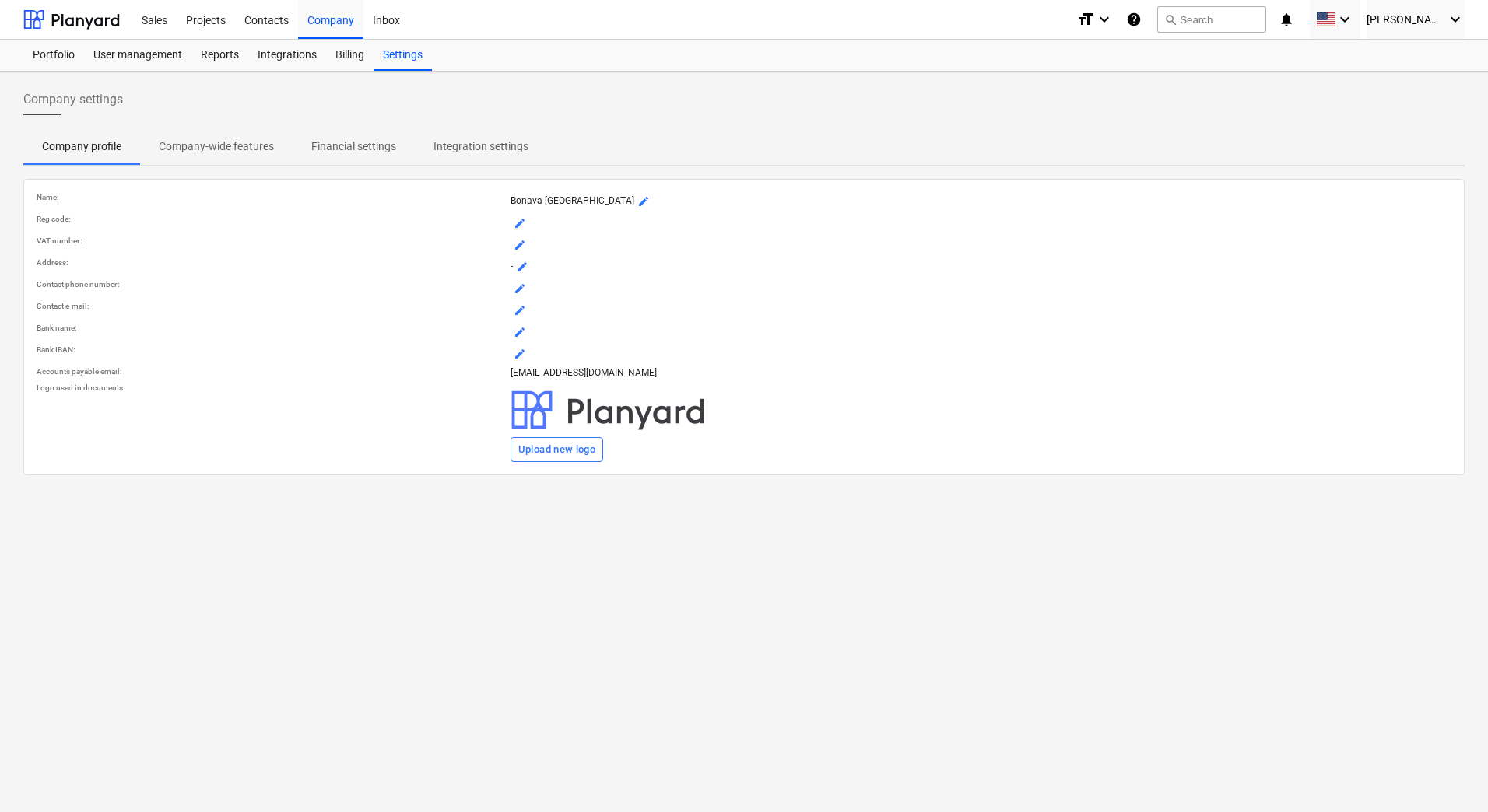  What do you see at coordinates (270, 371) in the screenshot?
I see `p: Accounts payable email :` at bounding box center [270, 371].